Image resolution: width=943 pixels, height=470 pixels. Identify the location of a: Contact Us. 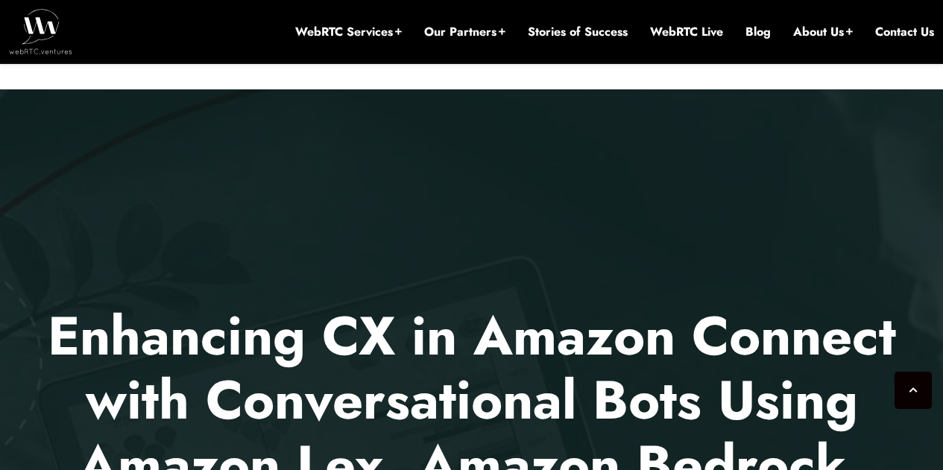
(904, 32).